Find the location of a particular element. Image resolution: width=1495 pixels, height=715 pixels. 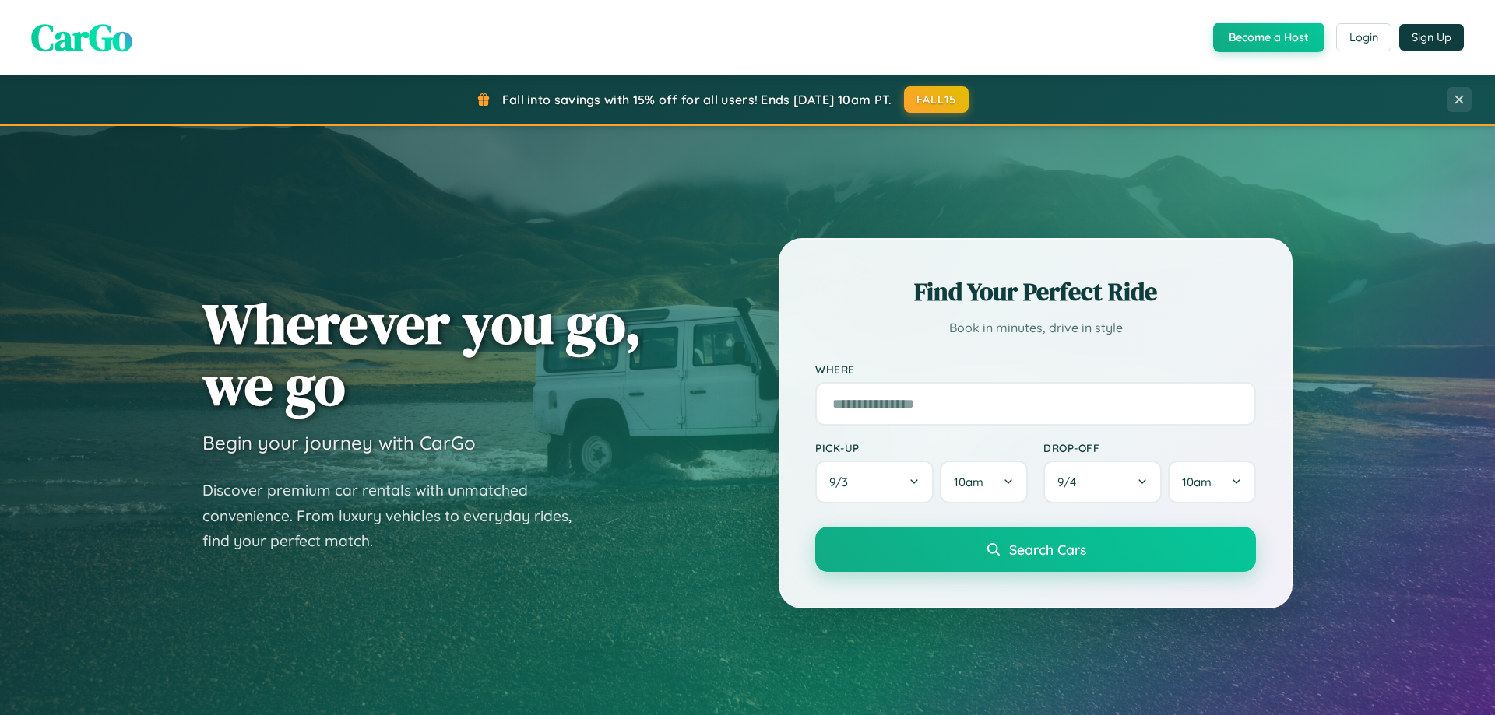

span: Search Cars is located at coordinates (1047, 550).